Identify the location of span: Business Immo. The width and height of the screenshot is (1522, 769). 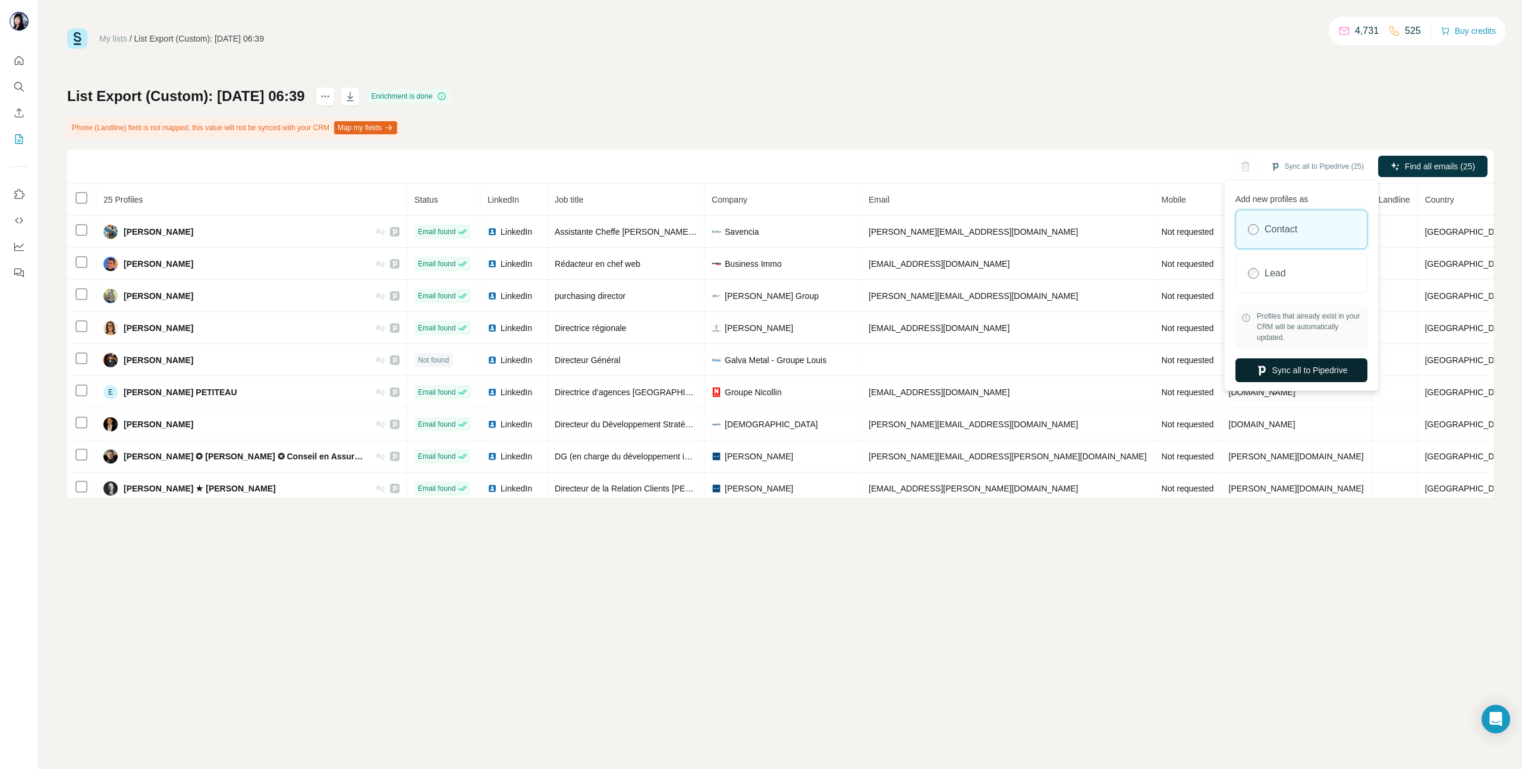
(753, 264).